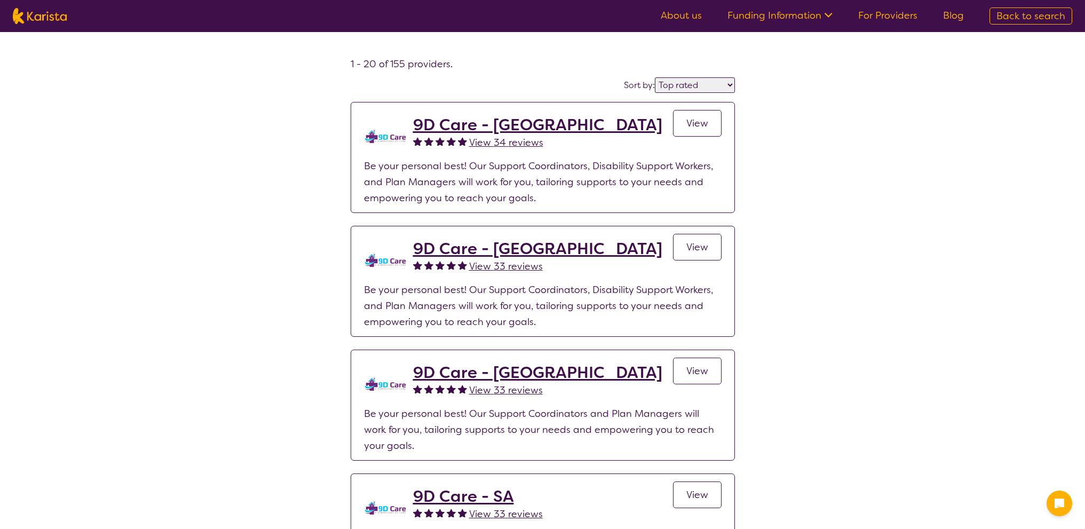  What do you see at coordinates (385, 261) in the screenshot?
I see `img: l4aty9ni5vo8flrqveaj.png` at bounding box center [385, 261].